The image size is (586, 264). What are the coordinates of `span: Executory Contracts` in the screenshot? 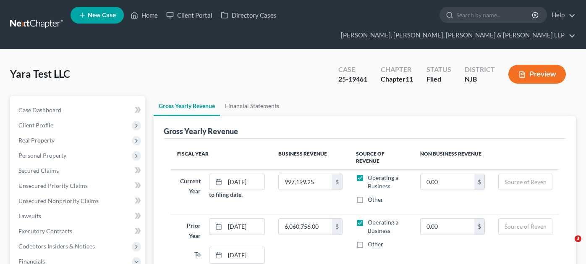 It's located at (45, 230).